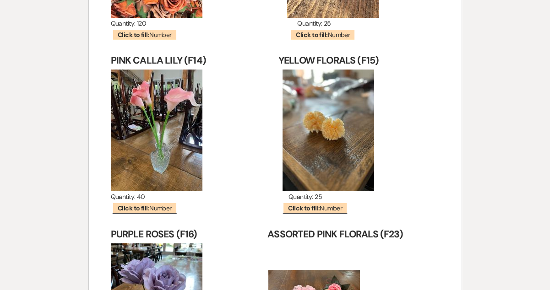  Describe the element at coordinates (328, 130) in the screenshot. I see `img: florals - yellow.jpg` at that location.